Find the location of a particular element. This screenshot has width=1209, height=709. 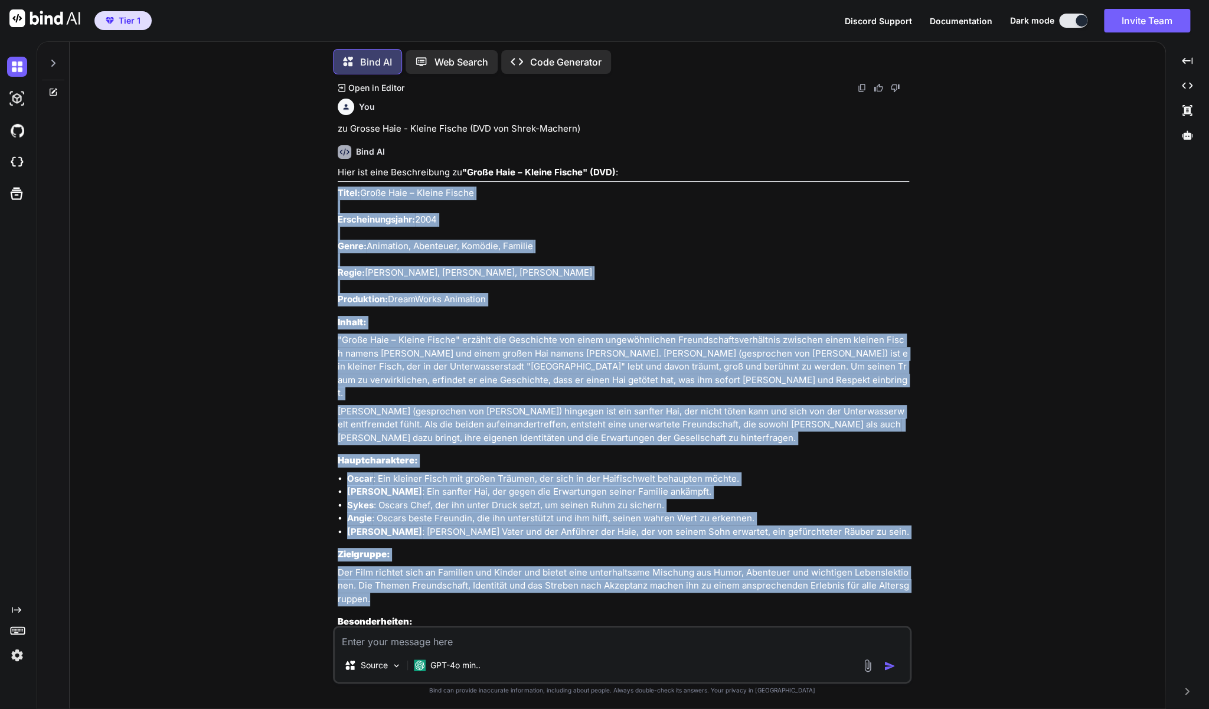

strong: Angie is located at coordinates (359, 518).